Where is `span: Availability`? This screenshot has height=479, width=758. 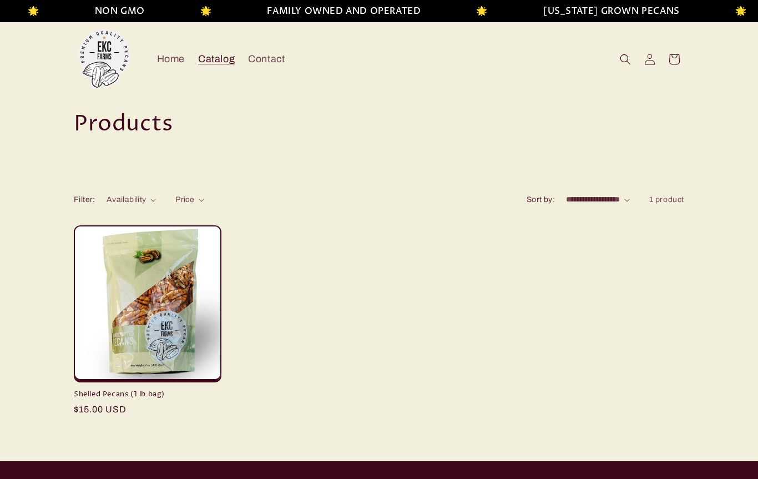 span: Availability is located at coordinates (126, 199).